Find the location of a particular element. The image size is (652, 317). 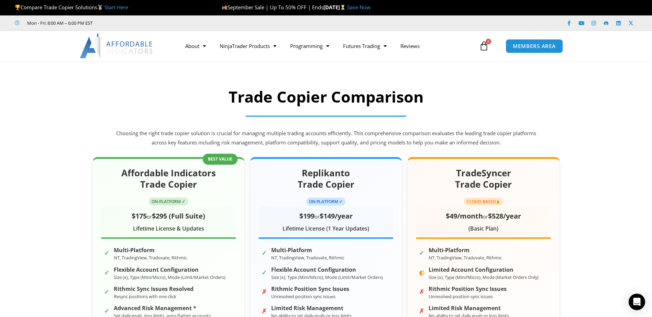

span: $149/year is located at coordinates (336, 216).